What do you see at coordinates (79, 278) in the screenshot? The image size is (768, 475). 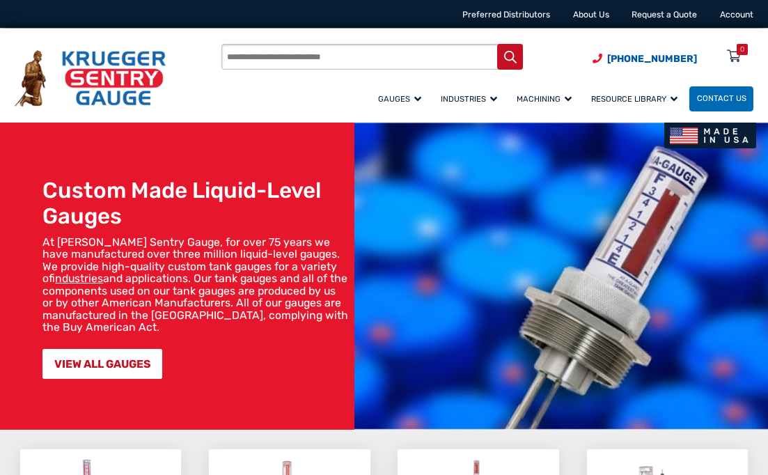 I see `a: industries` at bounding box center [79, 278].